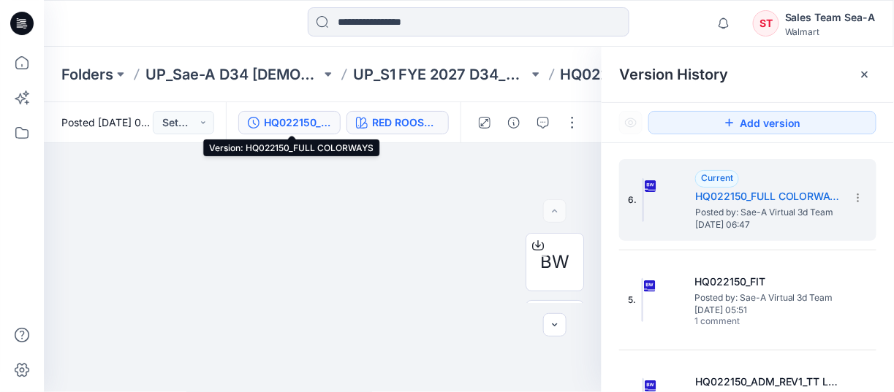  Describe the element at coordinates (631, 123) in the screenshot. I see `button: Show Hidden Versions` at that location.